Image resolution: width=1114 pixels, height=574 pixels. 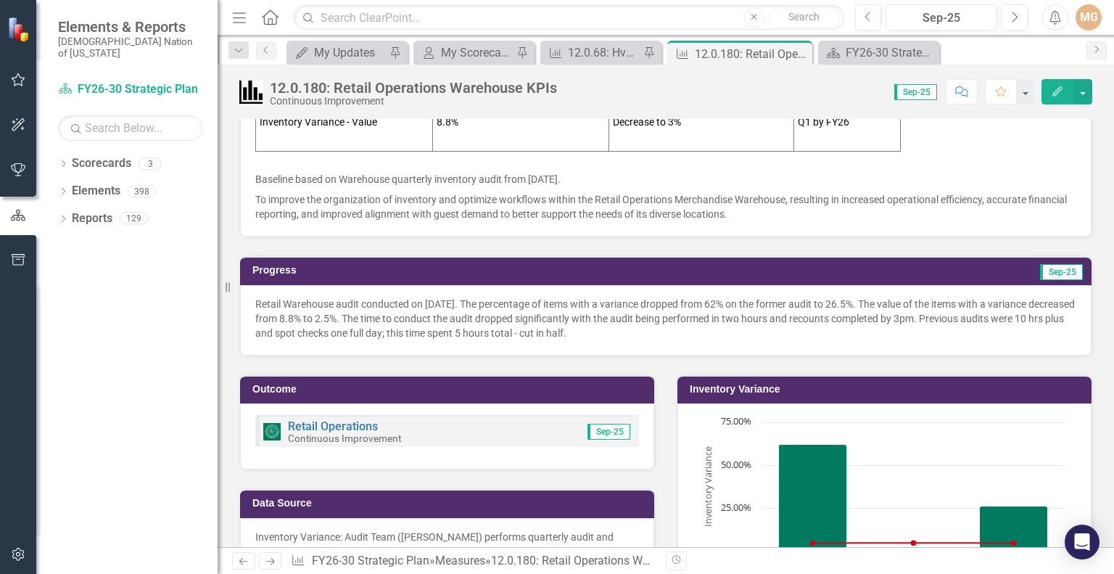 I want to click on a: Elements, so click(x=96, y=191).